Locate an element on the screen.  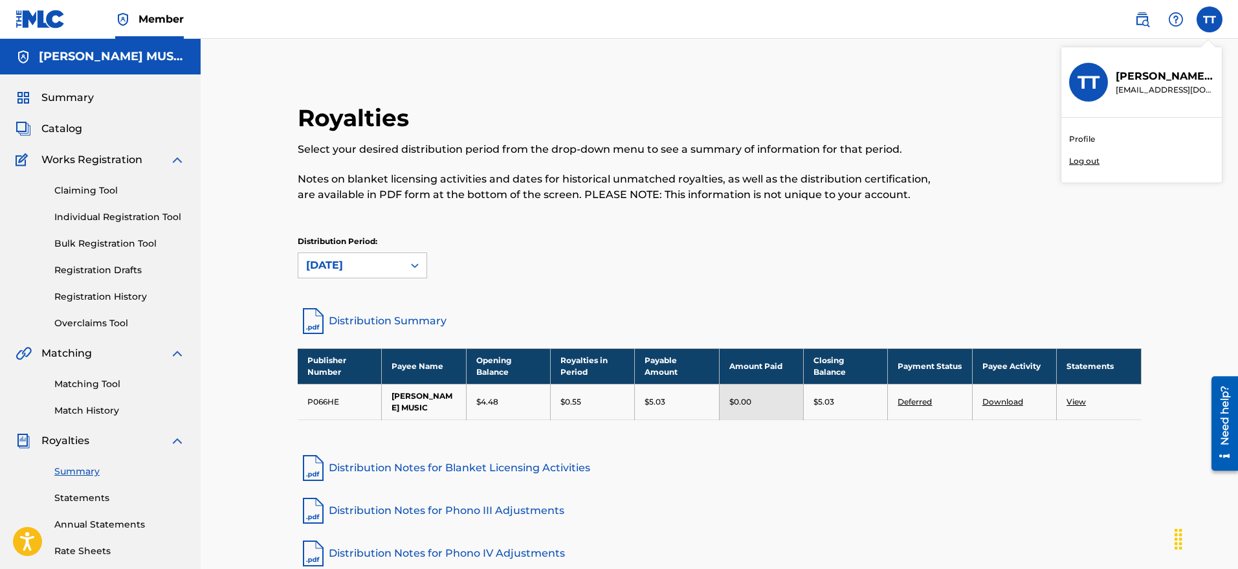
h3: TT is located at coordinates (1089, 82).